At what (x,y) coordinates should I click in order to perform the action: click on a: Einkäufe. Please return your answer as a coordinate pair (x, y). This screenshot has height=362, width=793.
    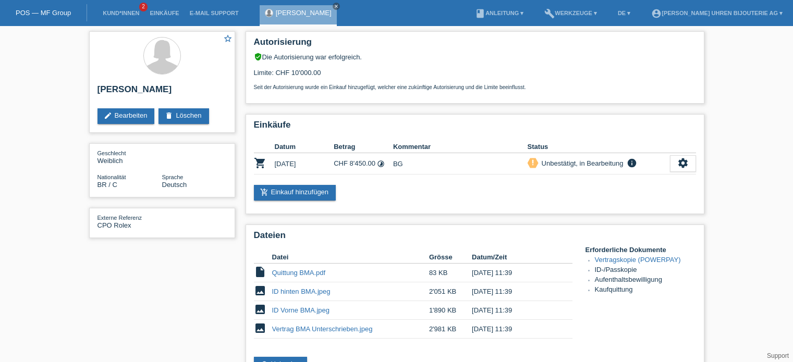
    Looking at the image, I should click on (164, 13).